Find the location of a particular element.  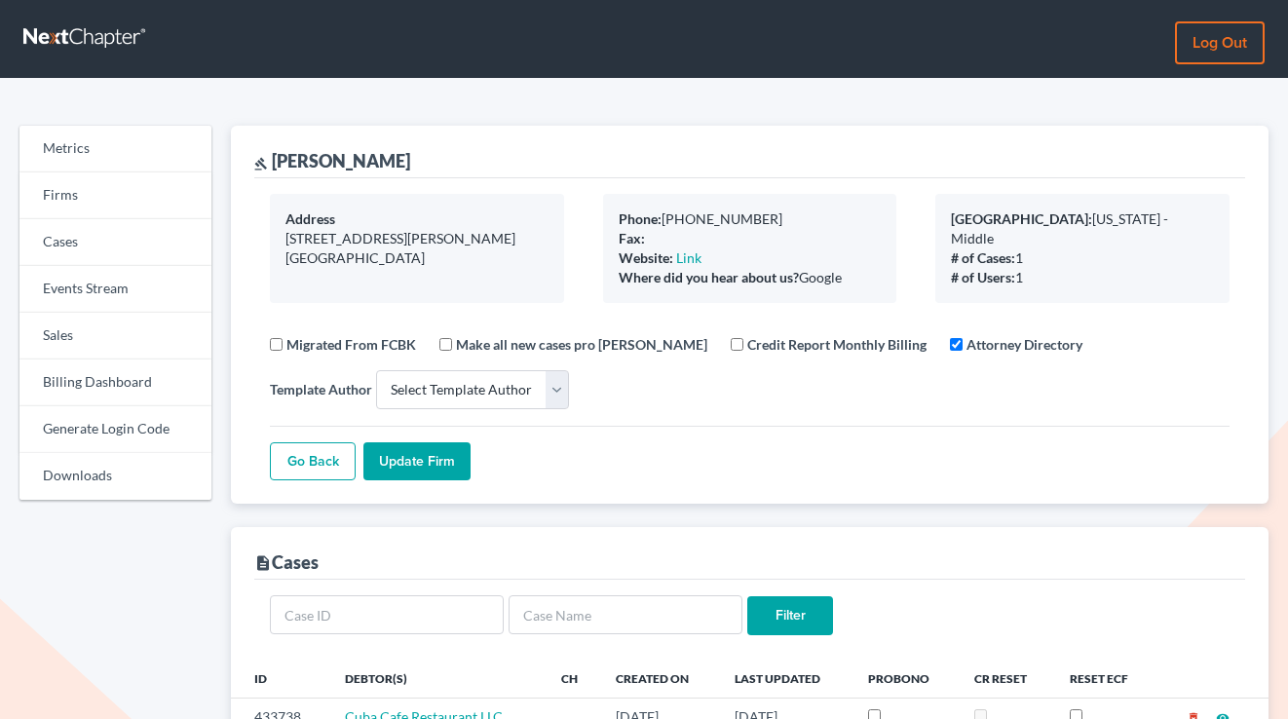

th: Created On is located at coordinates (660, 678).